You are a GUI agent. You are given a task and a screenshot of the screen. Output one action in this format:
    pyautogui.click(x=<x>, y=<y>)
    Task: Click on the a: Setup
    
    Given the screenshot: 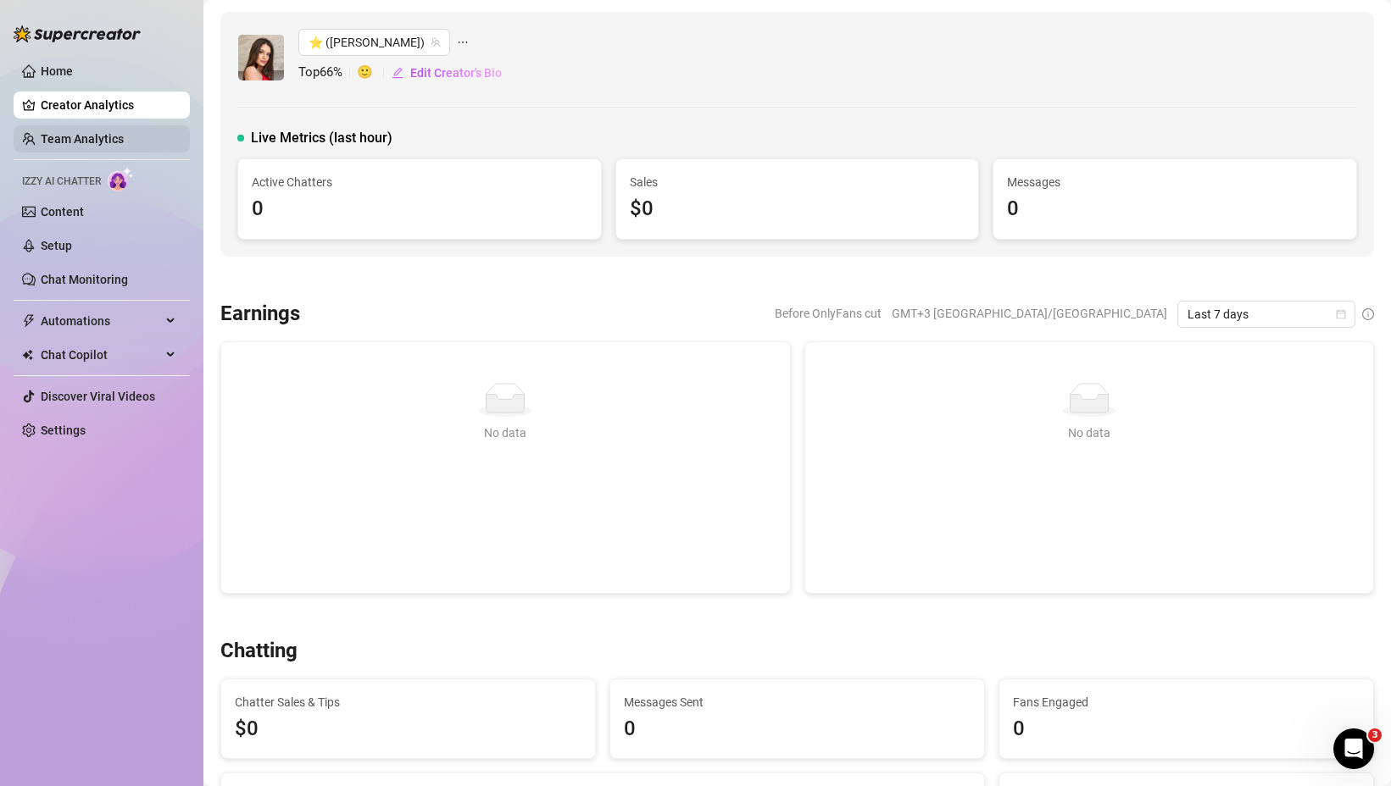 What is the action you would take?
    pyautogui.click(x=56, y=246)
    